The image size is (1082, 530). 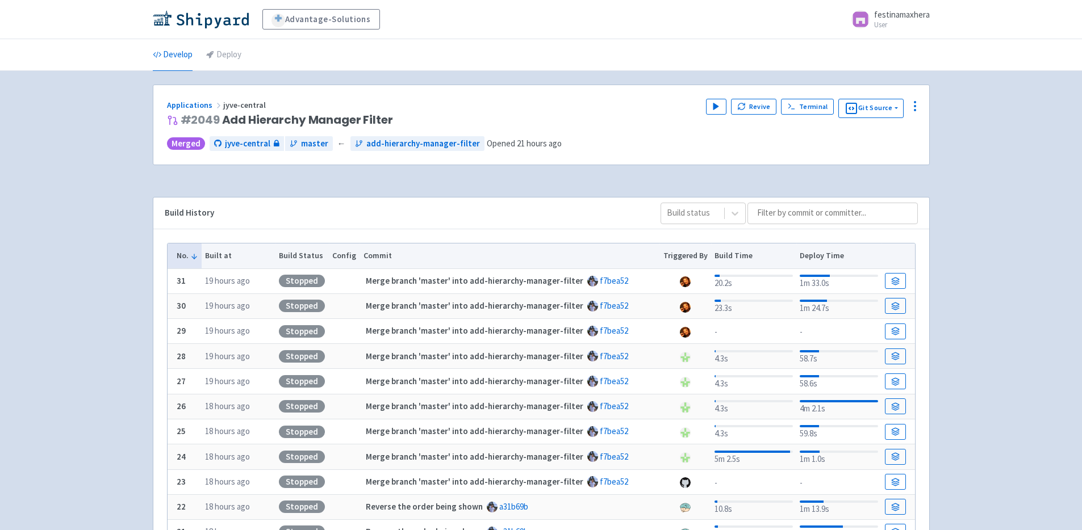 What do you see at coordinates (838, 357) in the screenshot?
I see `div: 58.7s` at bounding box center [838, 357].